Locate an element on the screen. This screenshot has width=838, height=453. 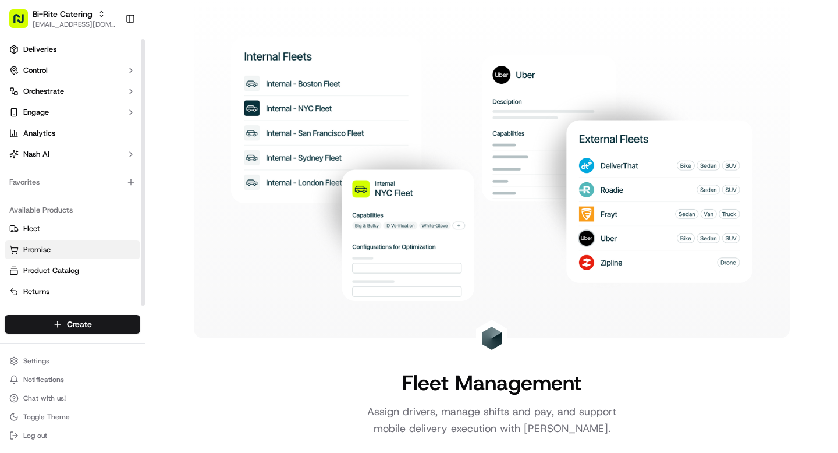
img: Landing Page Icon is located at coordinates (492, 338).